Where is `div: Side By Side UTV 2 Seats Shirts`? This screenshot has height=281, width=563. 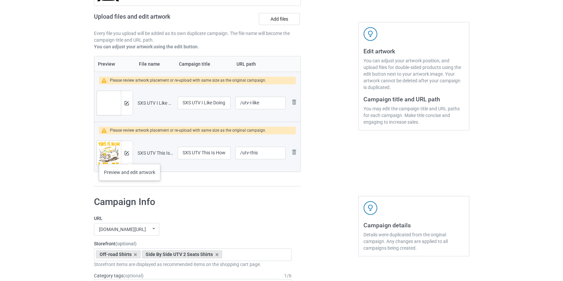
div: Side By Side UTV 2 Seats Shirts is located at coordinates (182, 254).